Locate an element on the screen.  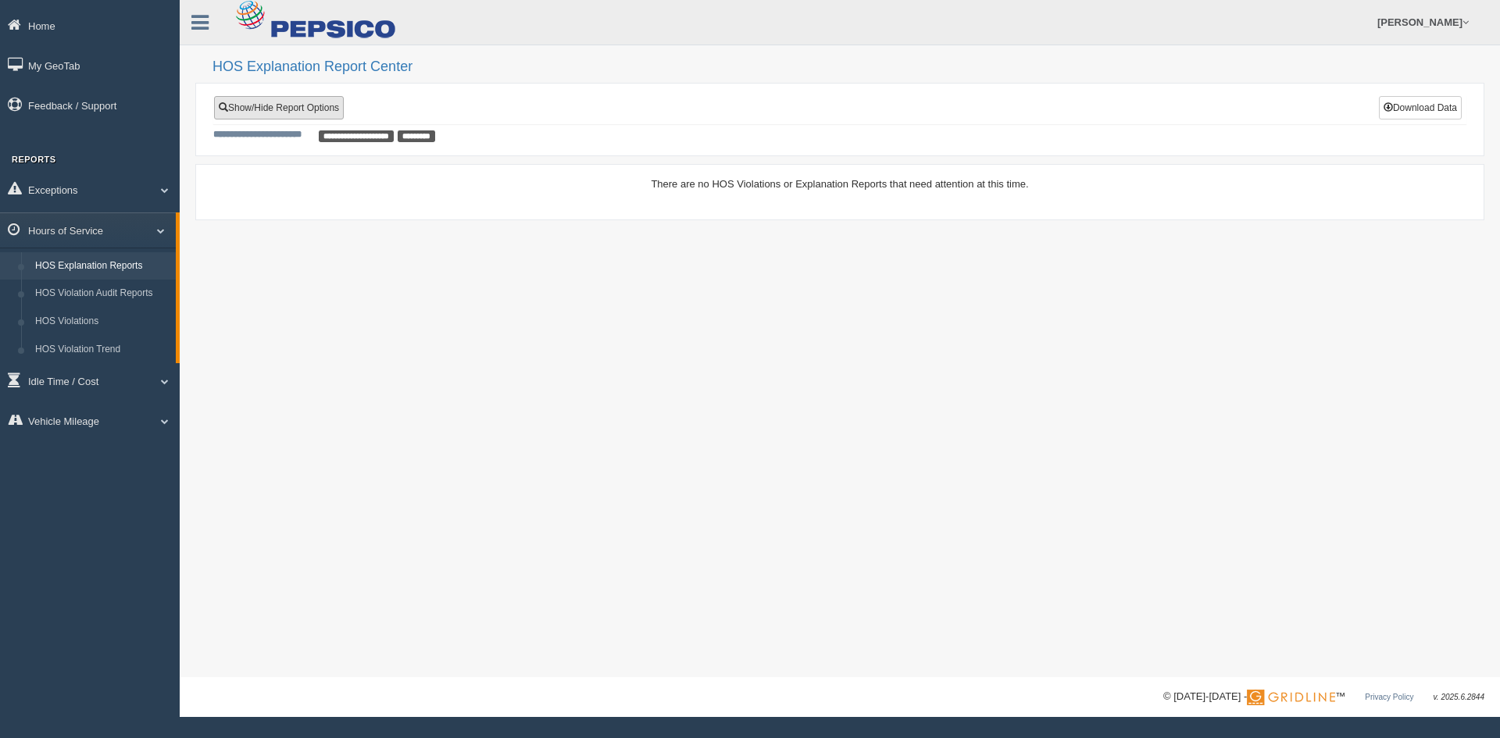
a: HOS Violation Audit Reports is located at coordinates (102, 294).